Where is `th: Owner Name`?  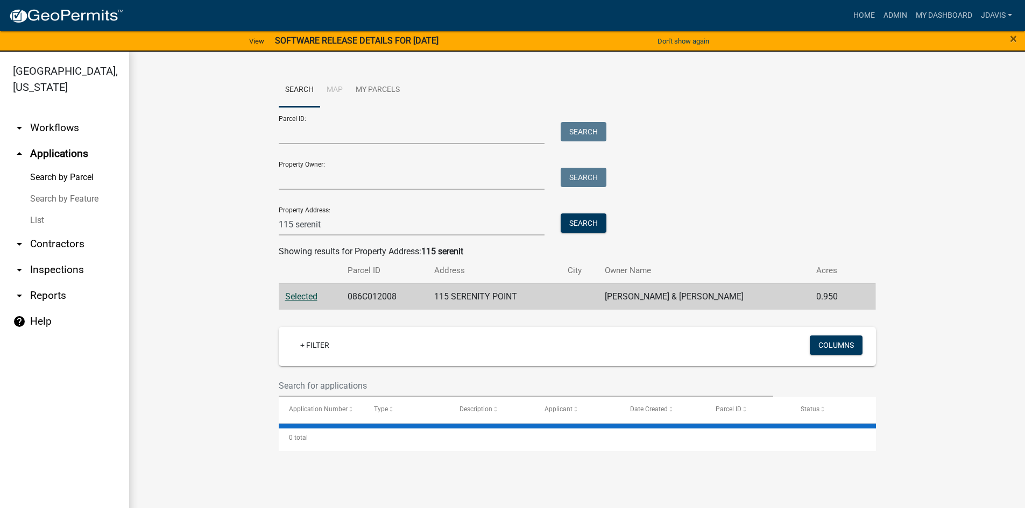
th: Owner Name is located at coordinates (703, 271).